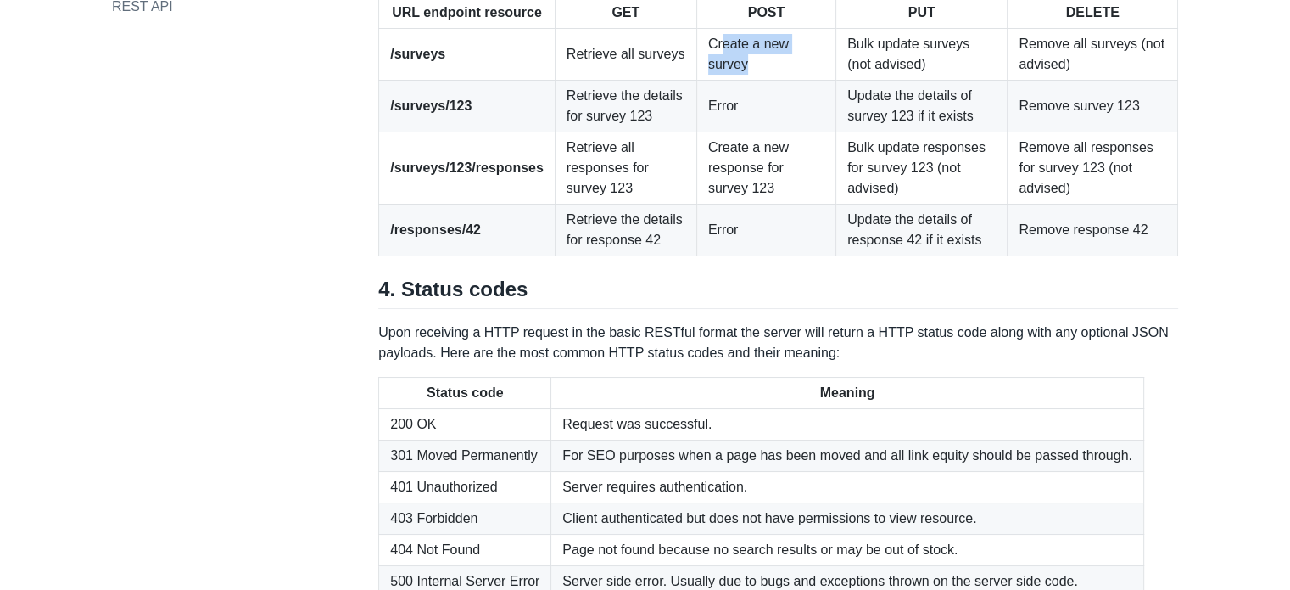 This screenshot has height=590, width=1290. Describe the element at coordinates (847, 518) in the screenshot. I see `td: Client authenticated but does not have permissions to view resource.` at that location.